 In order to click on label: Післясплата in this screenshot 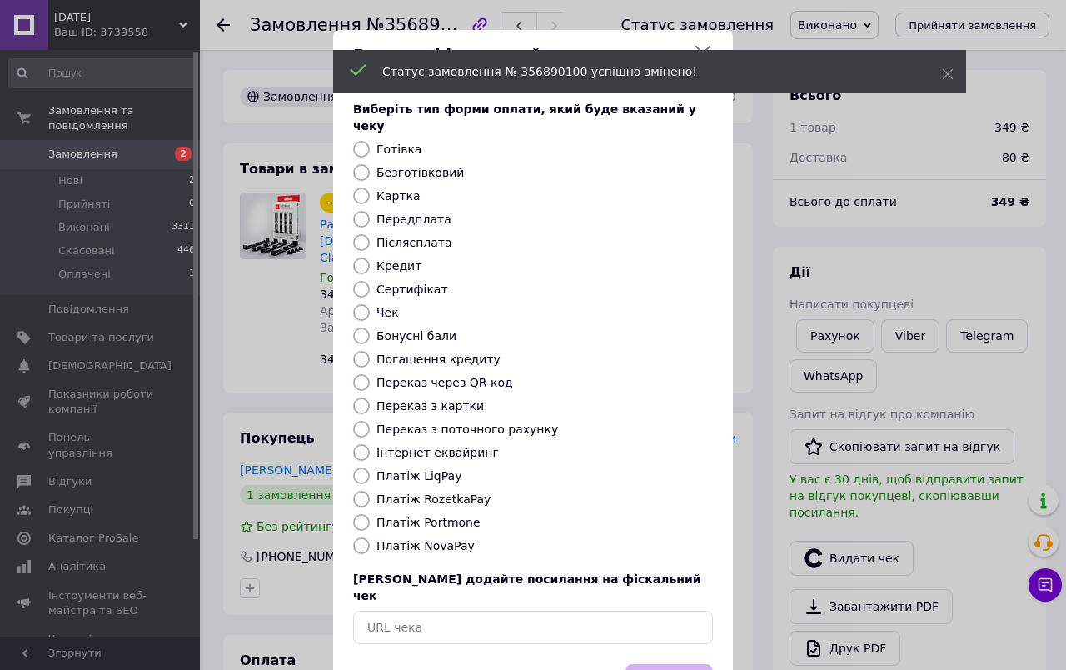, I will do `click(414, 242)`.